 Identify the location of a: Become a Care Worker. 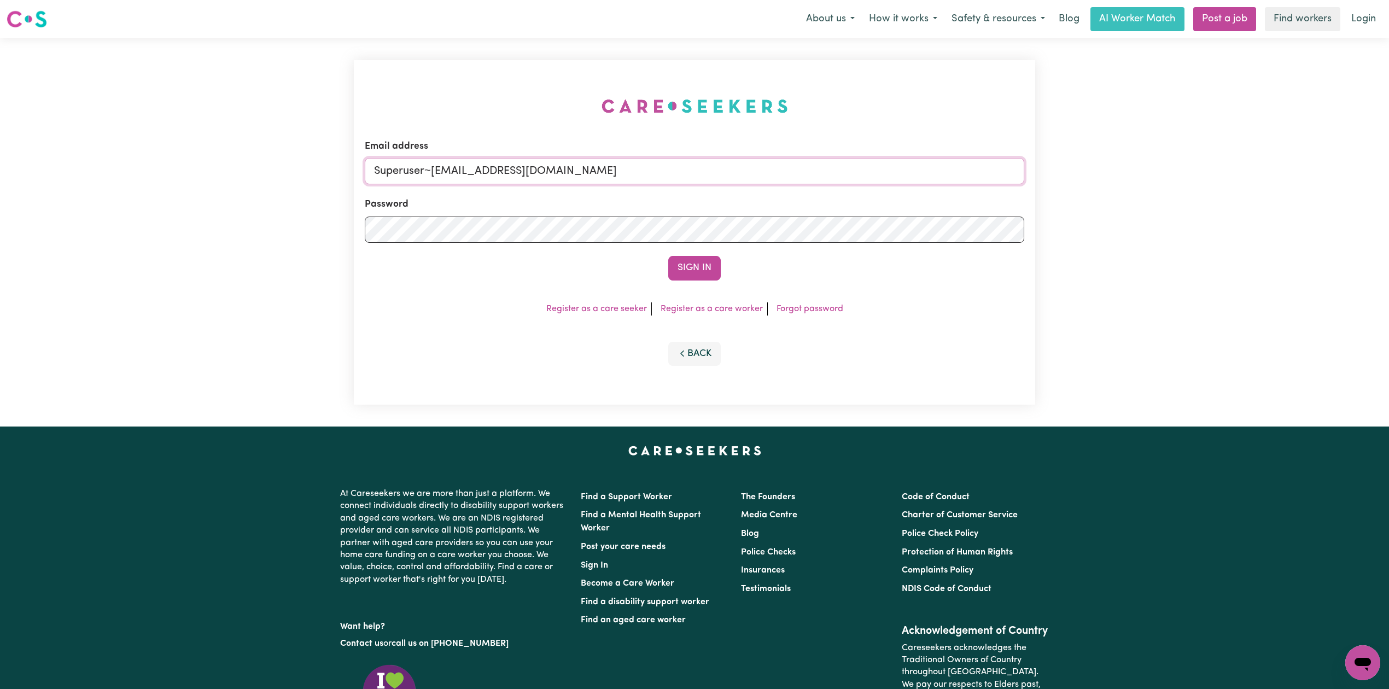
(627, 583).